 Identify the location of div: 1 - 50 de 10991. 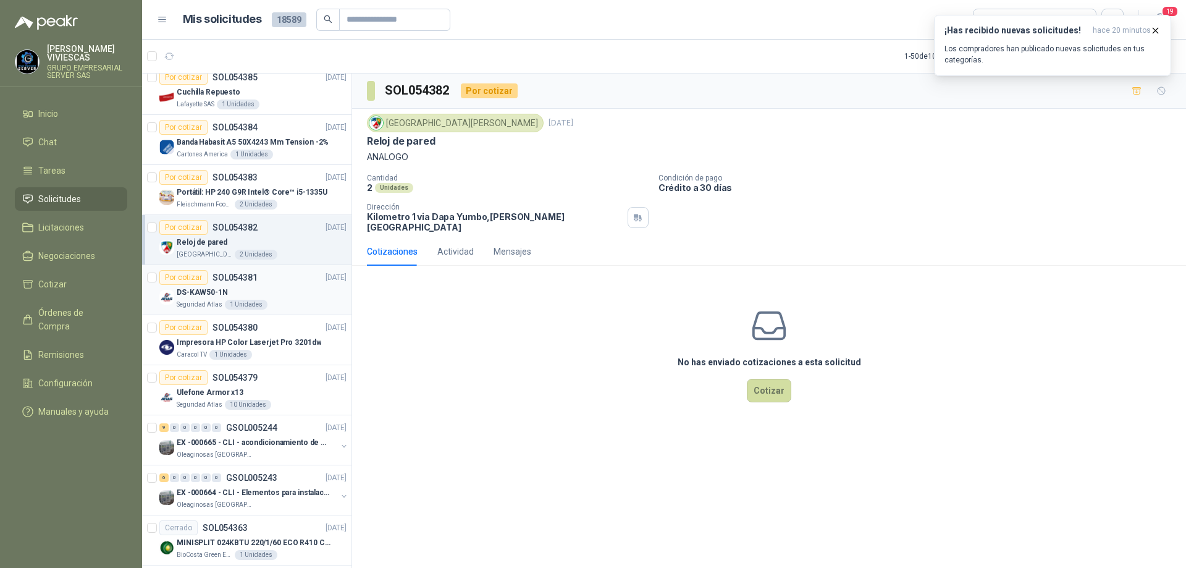
(947, 56).